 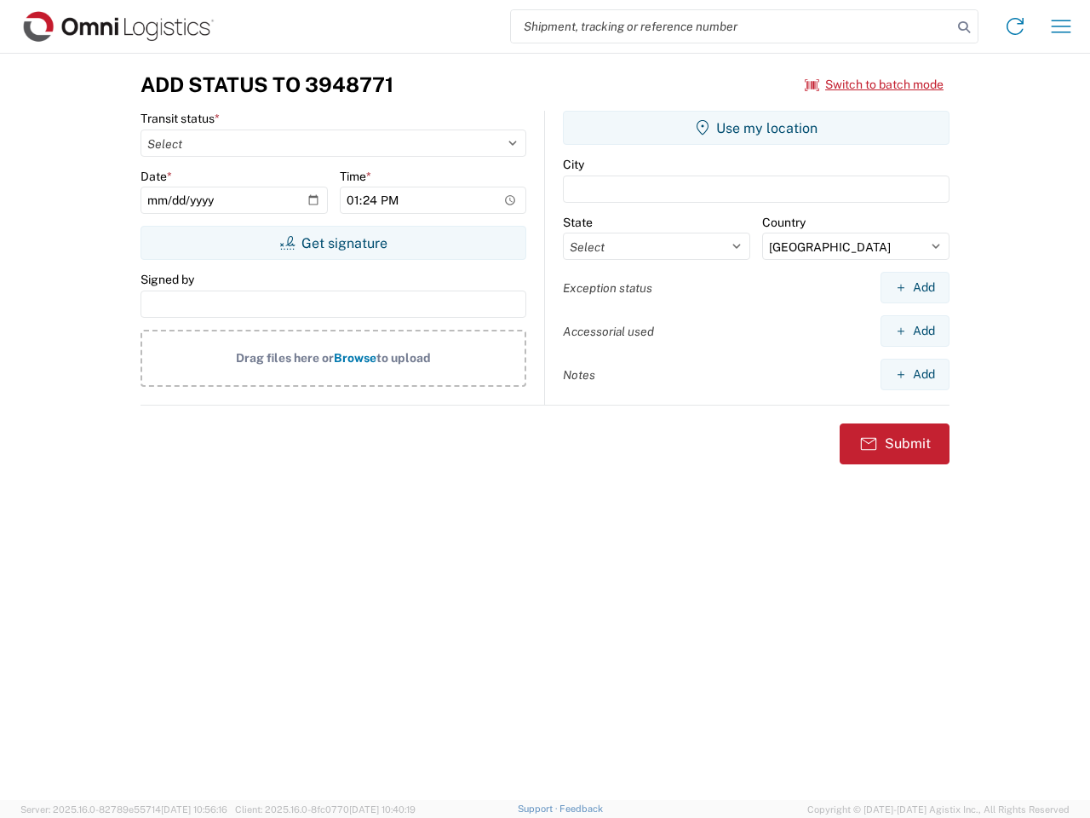 I want to click on label: Notes, so click(x=579, y=375).